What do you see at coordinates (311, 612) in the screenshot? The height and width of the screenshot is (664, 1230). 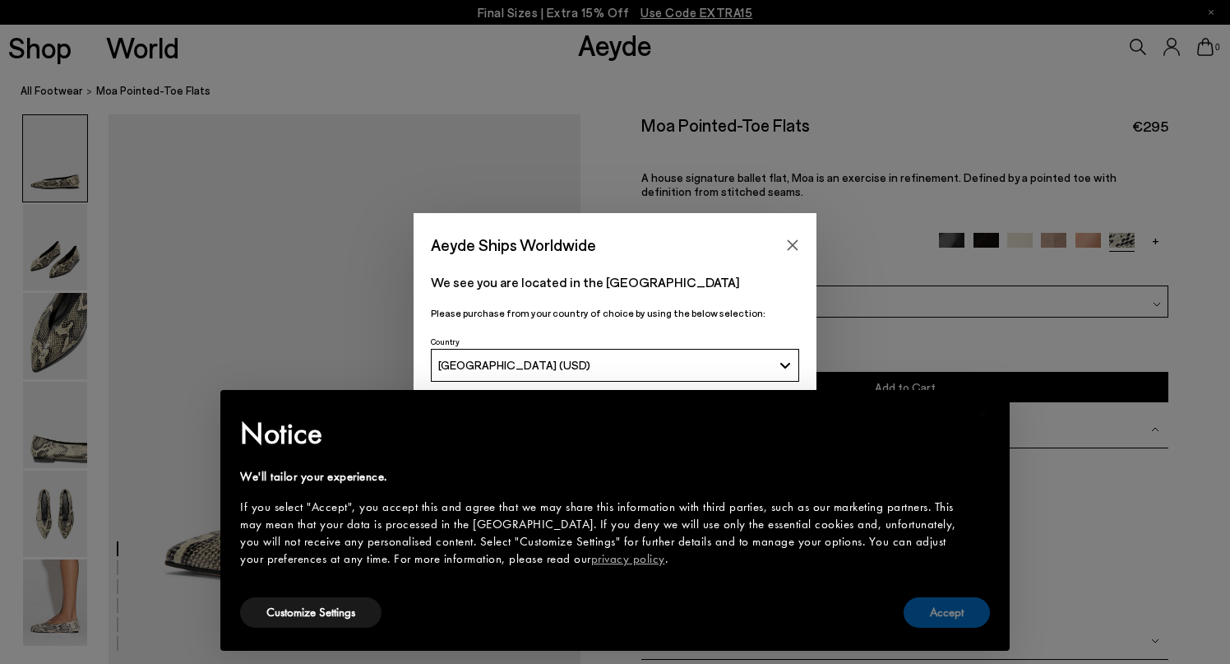 I see `button: Customize Settings` at bounding box center [311, 612].